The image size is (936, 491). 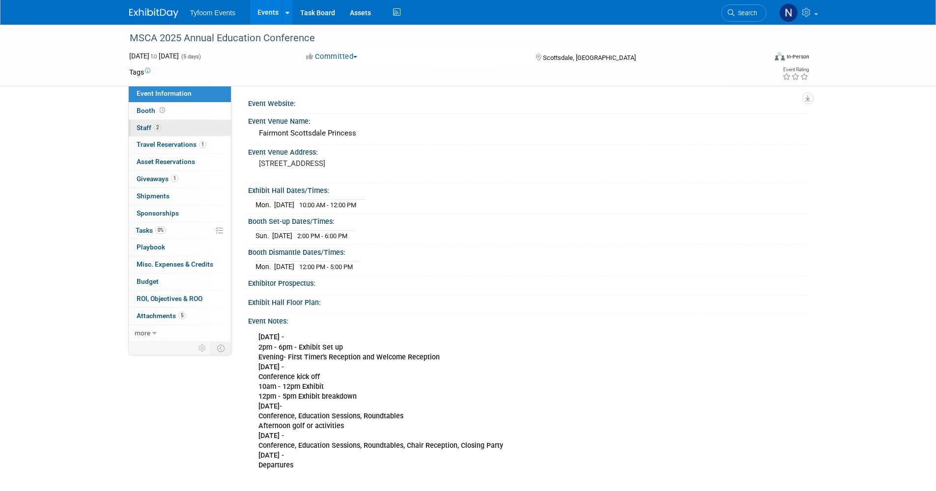 I want to click on a: Attachments5, so click(x=180, y=317).